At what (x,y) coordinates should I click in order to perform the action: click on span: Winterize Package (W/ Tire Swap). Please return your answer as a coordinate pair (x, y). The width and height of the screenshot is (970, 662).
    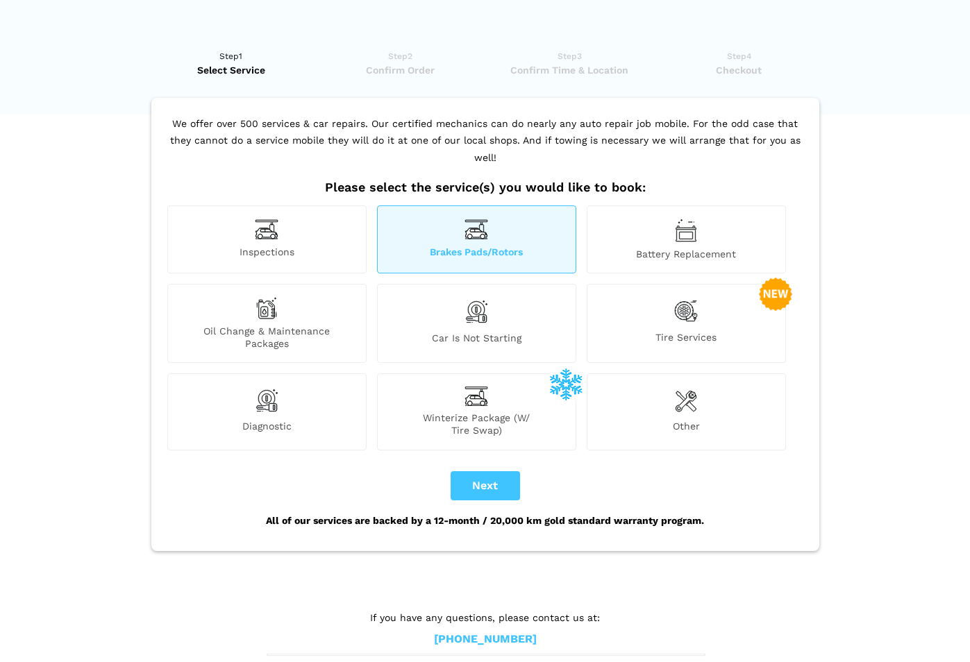
    Looking at the image, I should click on (476, 424).